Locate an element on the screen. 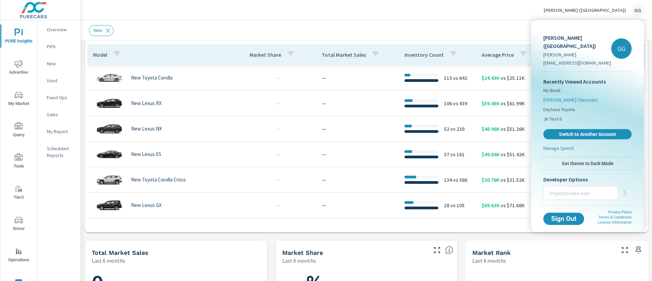 The image size is (652, 281). div: GG is located at coordinates (622, 49).